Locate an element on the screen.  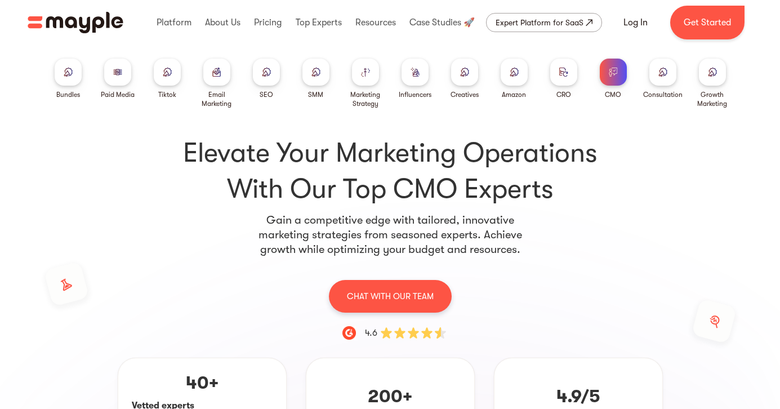
div: Creatives is located at coordinates (465, 95).